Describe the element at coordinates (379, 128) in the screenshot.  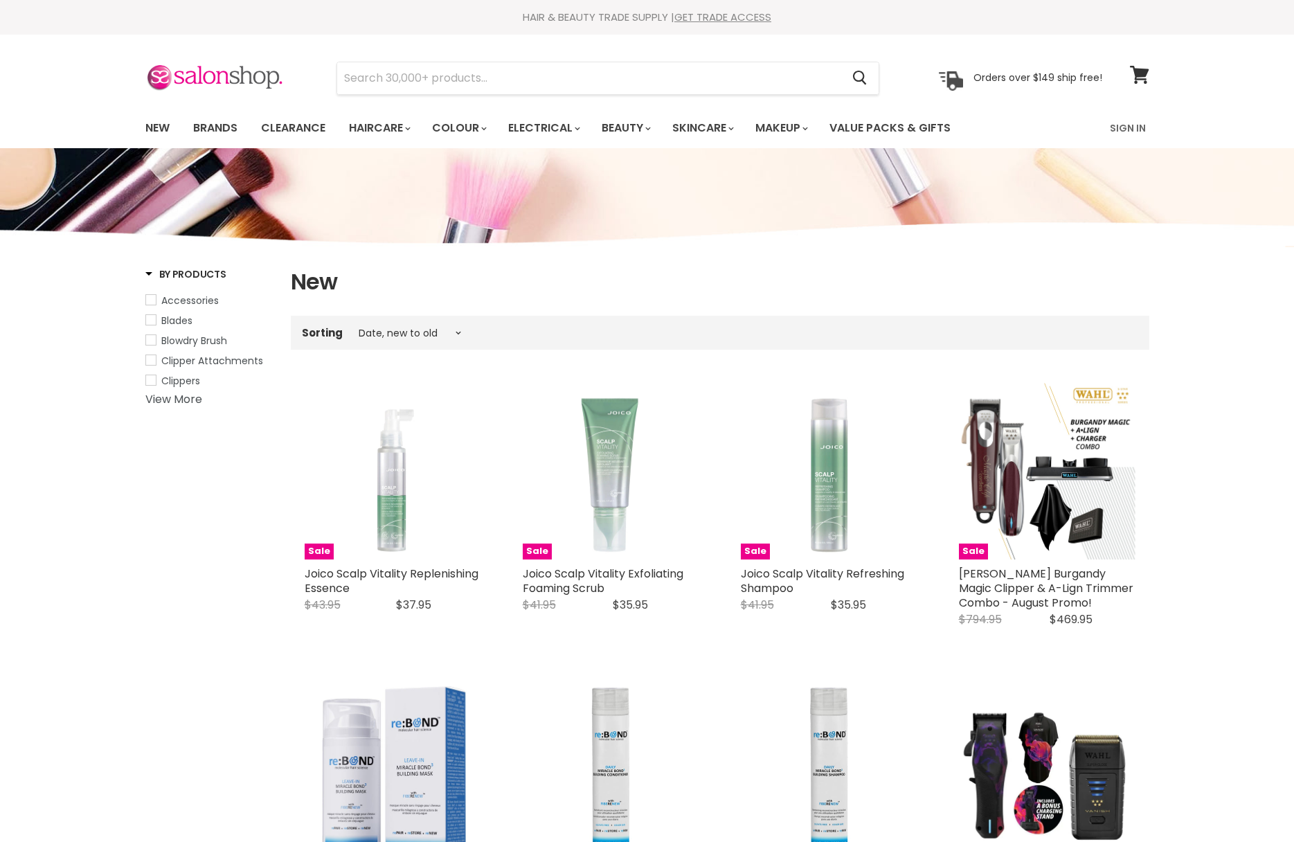
I see `a: Haircare` at that location.